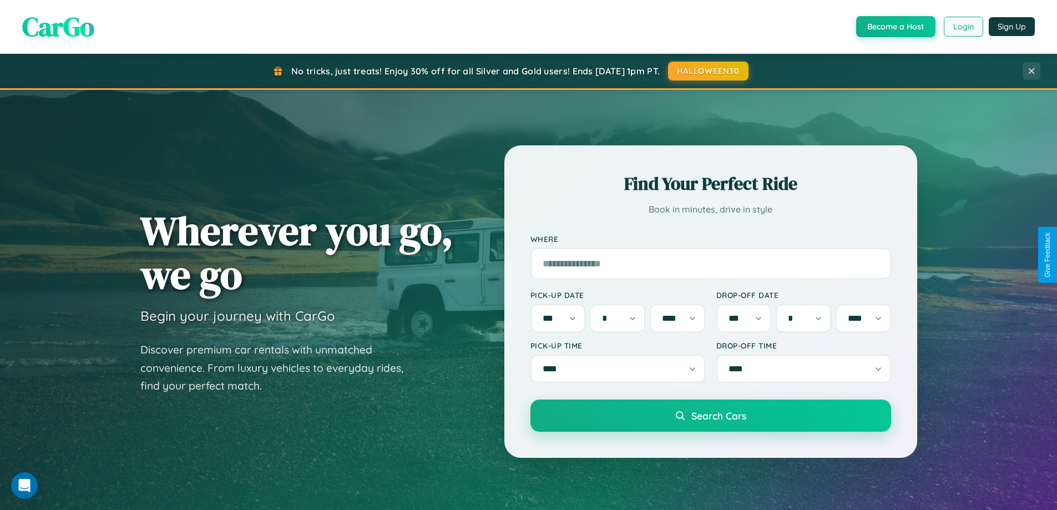  Describe the element at coordinates (803, 345) in the screenshot. I see `label: Drop-off Time` at that location.